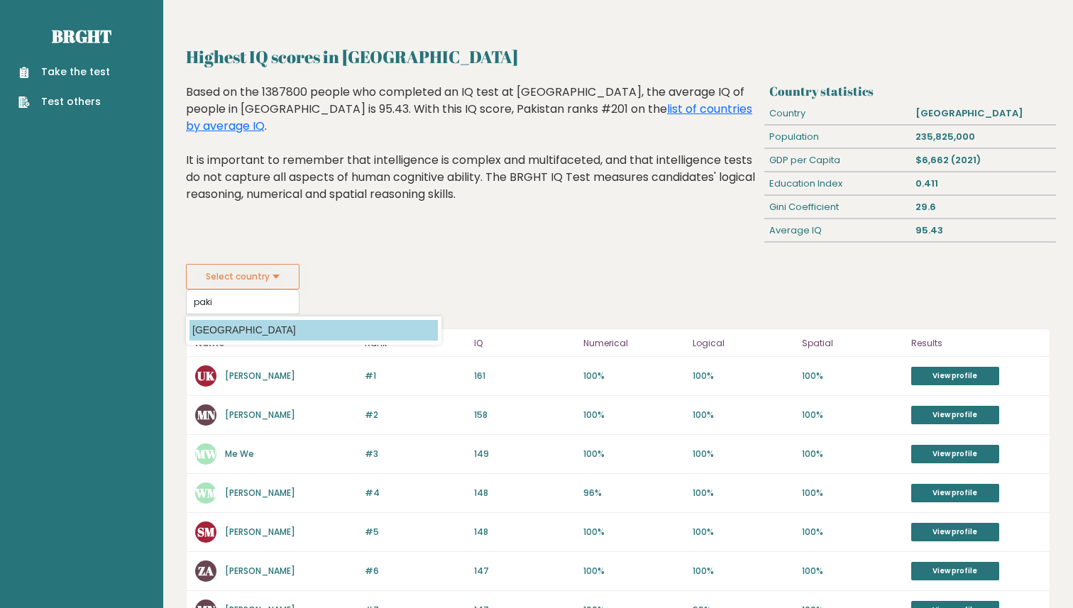  What do you see at coordinates (206, 493) in the screenshot?
I see `text: WM` at bounding box center [206, 493].